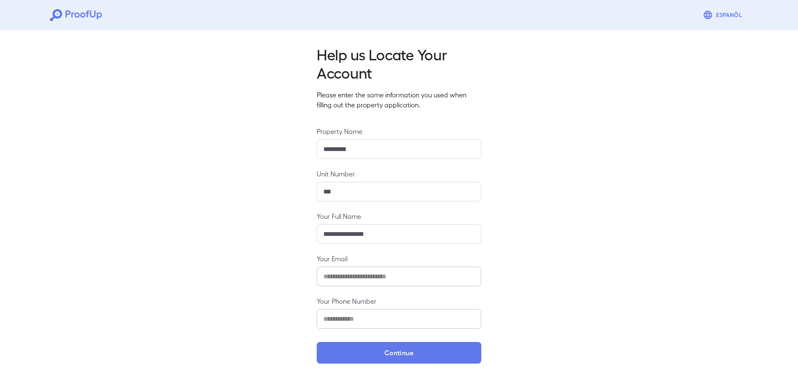  Describe the element at coordinates (399, 216) in the screenshot. I see `label: Your Full Name` at that location.